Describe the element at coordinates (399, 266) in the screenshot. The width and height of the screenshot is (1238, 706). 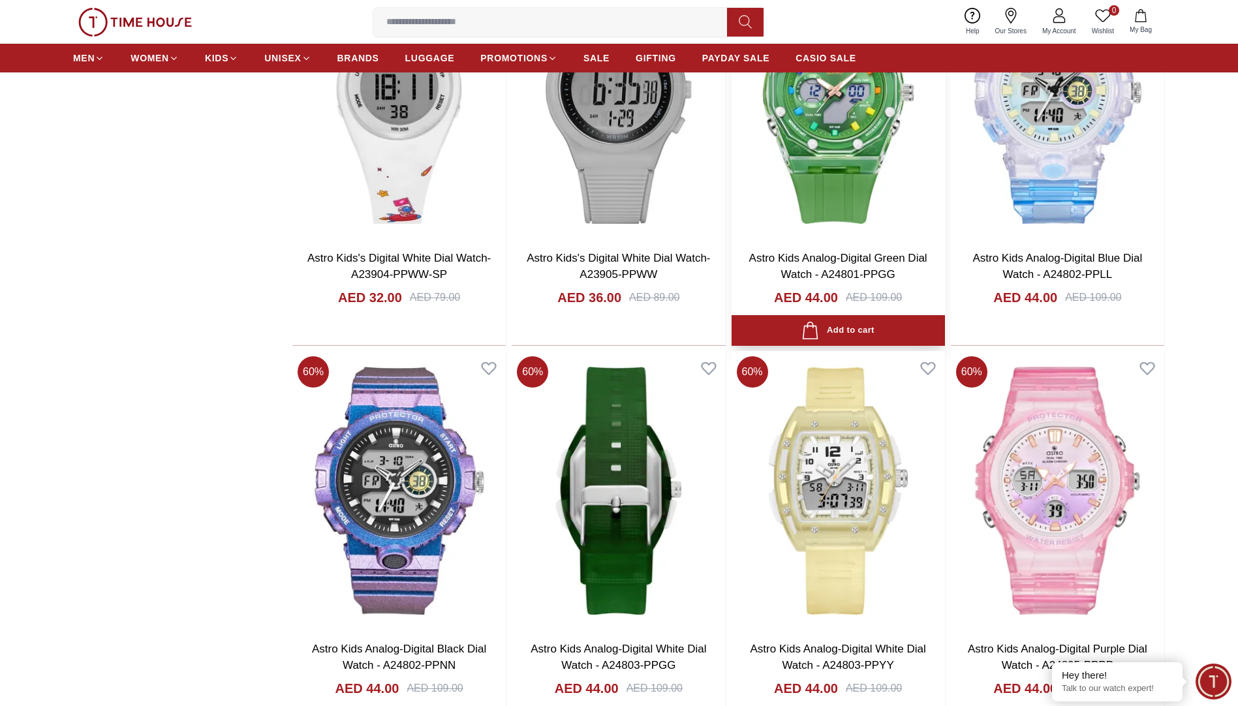
I see `a: Astro Kids's Digital White Dial Watch-A23904-PPWW-SP` at that location.